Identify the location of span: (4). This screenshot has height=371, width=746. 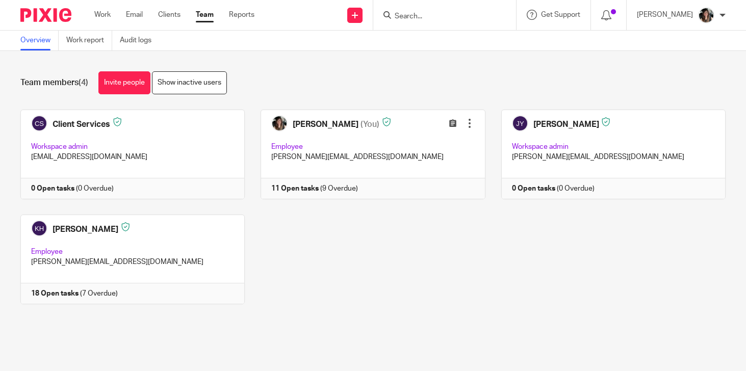
(83, 83).